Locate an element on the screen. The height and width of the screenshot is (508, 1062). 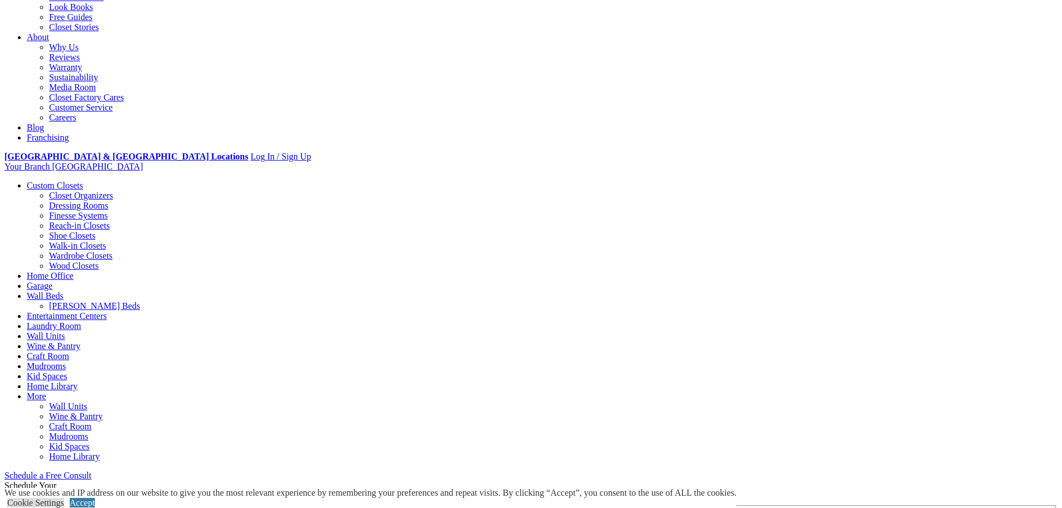
a: Free Guides is located at coordinates (71, 17).